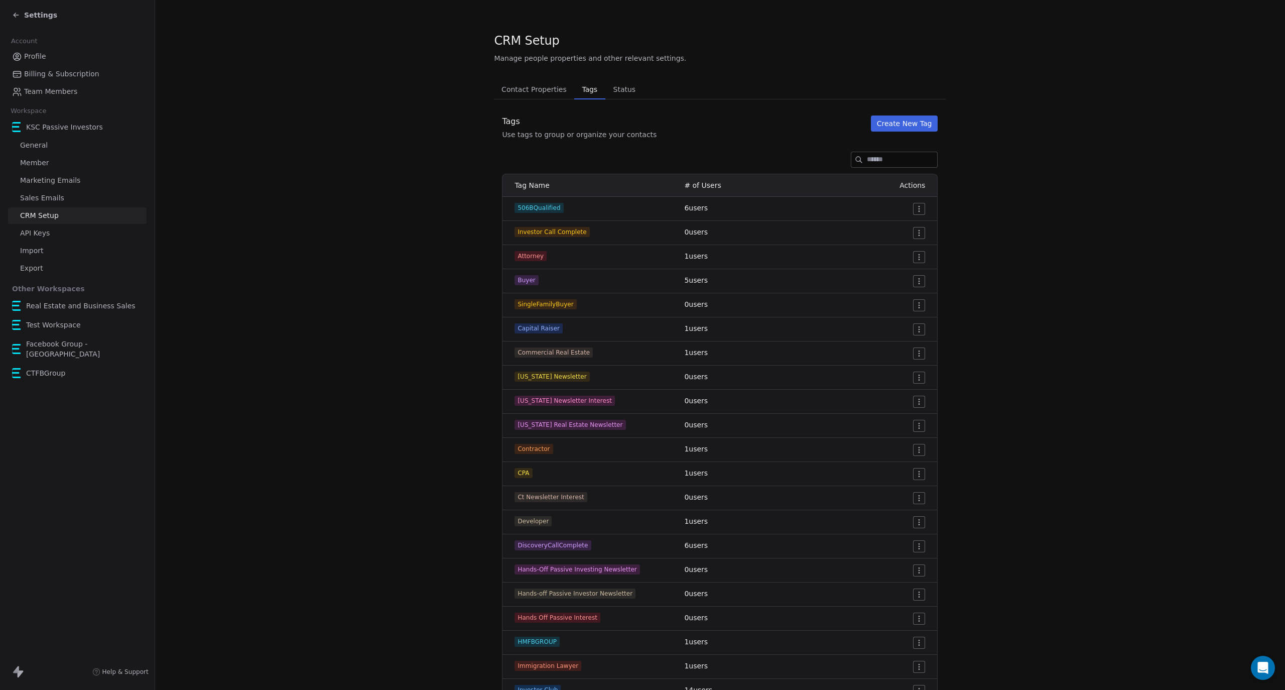 This screenshot has width=1285, height=690. What do you see at coordinates (77, 198) in the screenshot?
I see `a: Sales Emails` at bounding box center [77, 198].